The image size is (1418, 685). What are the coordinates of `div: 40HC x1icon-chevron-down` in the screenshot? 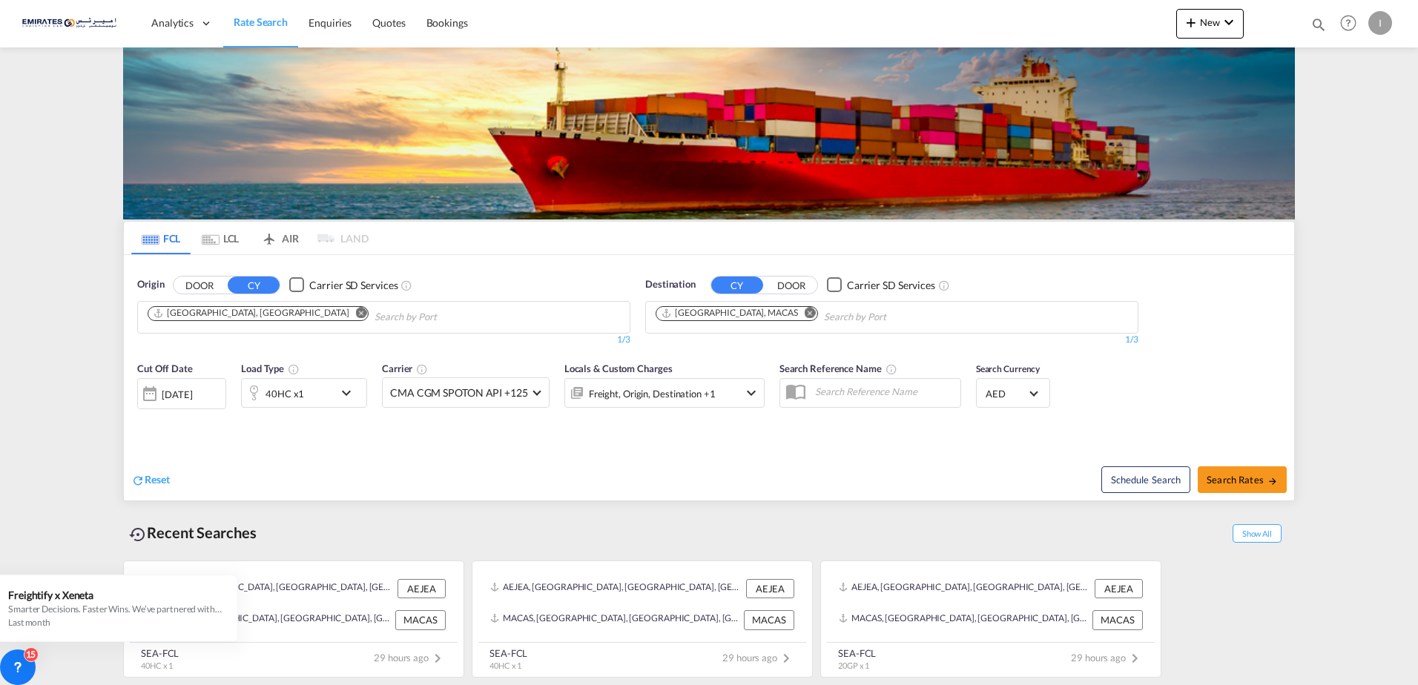 It's located at (304, 393).